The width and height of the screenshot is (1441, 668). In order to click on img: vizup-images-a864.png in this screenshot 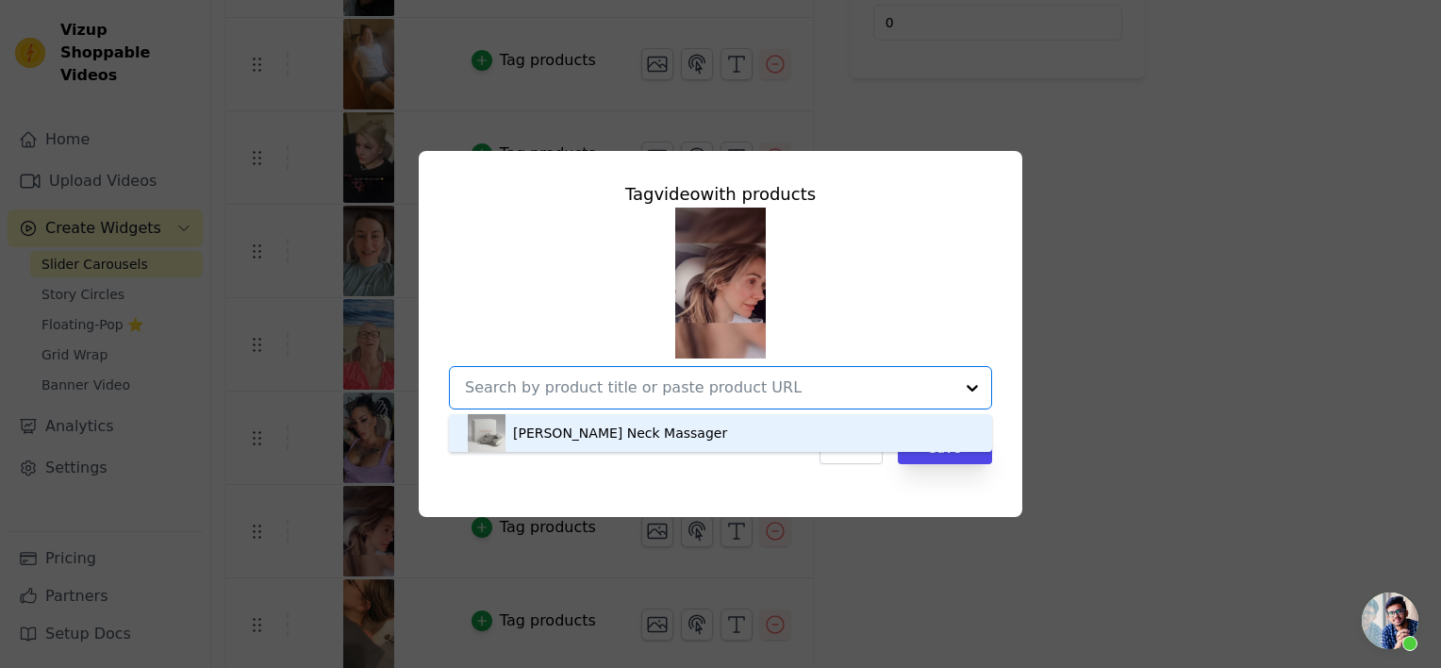, I will do `click(721, 283)`.